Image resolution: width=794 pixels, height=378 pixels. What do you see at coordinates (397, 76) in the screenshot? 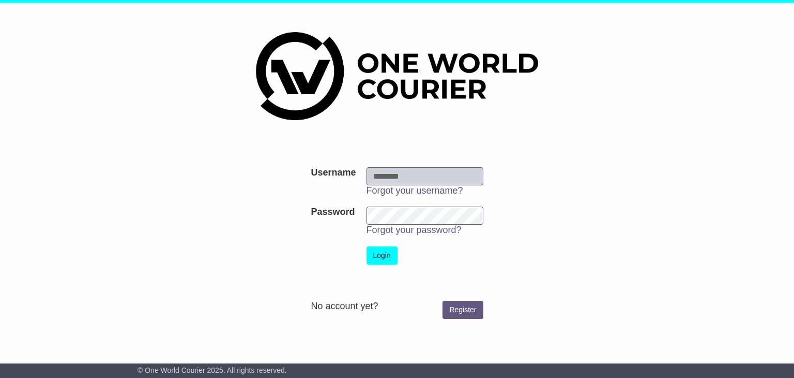
I see `img: One World` at bounding box center [397, 76].